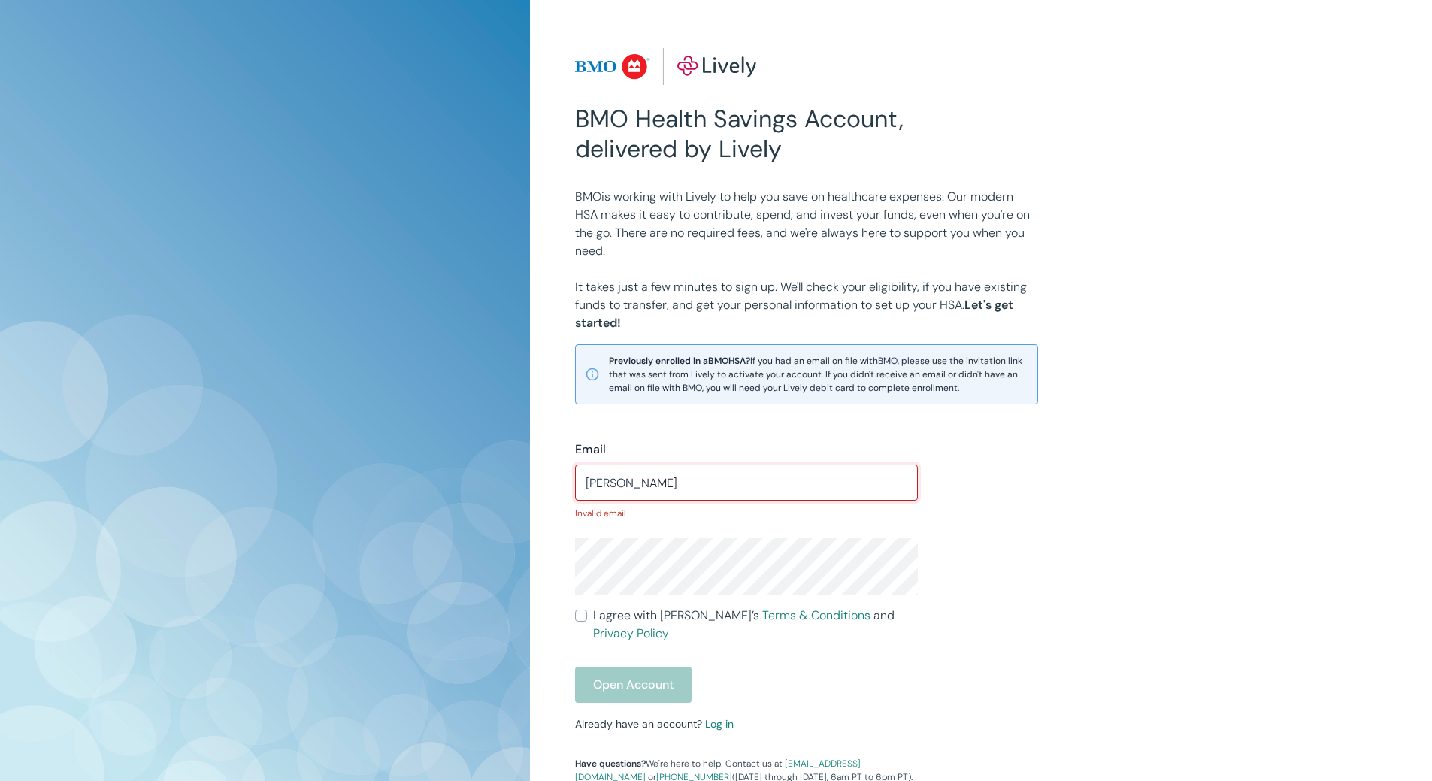 Image resolution: width=1432 pixels, height=781 pixels. What do you see at coordinates (611, 764) in the screenshot?
I see `strong: Have questions?` at bounding box center [611, 764].